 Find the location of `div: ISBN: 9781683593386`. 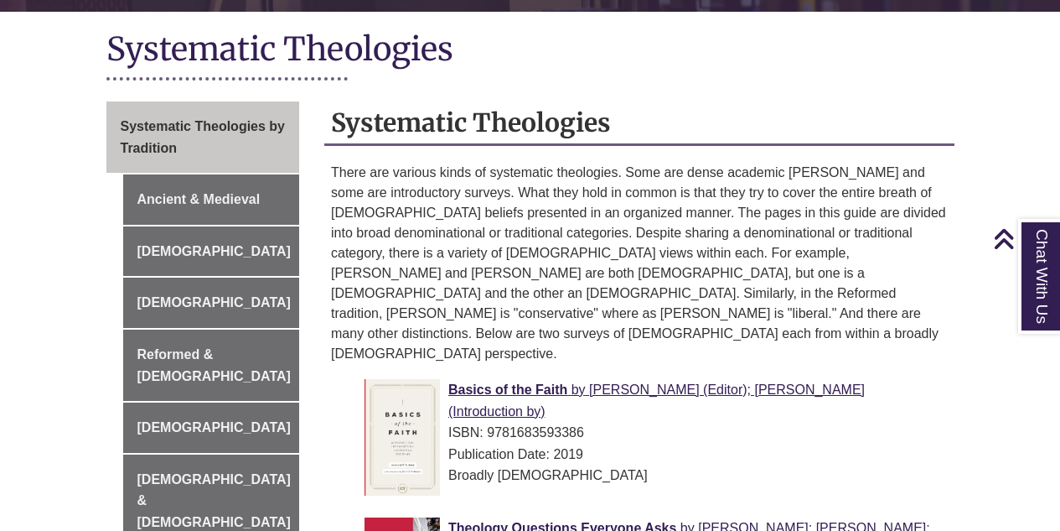

div: ISBN: 9781683593386 is located at coordinates (653, 432).